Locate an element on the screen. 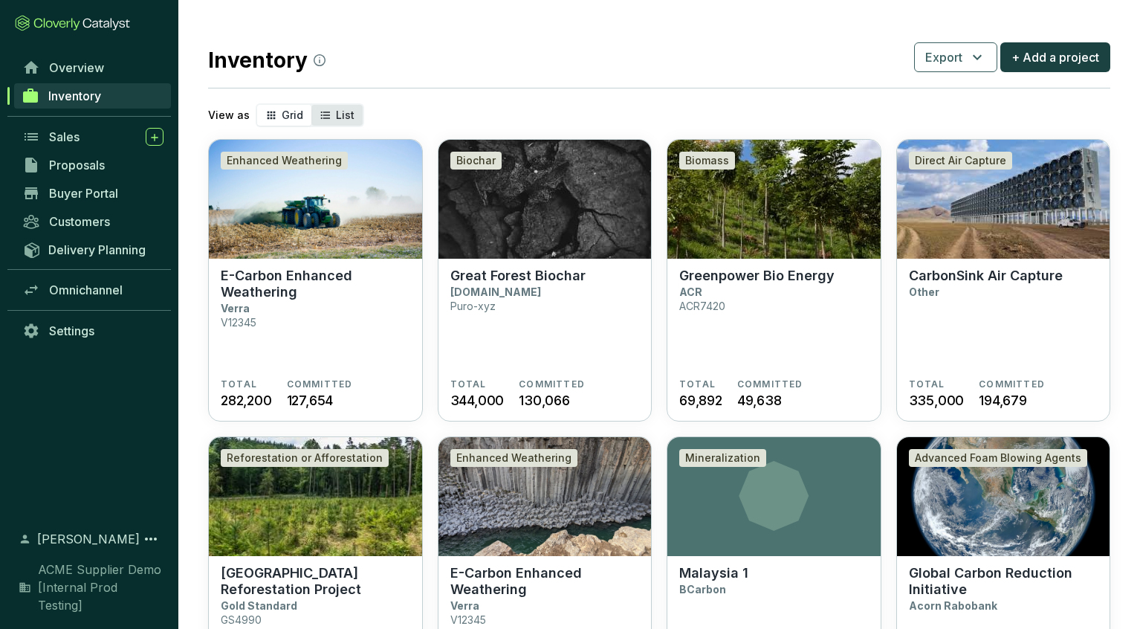 The image size is (1140, 629). span: + Add a project is located at coordinates (1056, 57).